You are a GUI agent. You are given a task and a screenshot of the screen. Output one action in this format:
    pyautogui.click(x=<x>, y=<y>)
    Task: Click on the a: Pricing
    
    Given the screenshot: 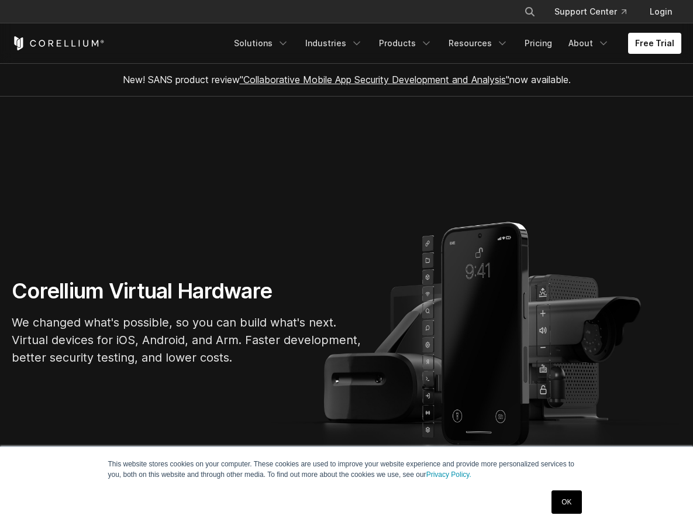 What is the action you would take?
    pyautogui.click(x=538, y=43)
    